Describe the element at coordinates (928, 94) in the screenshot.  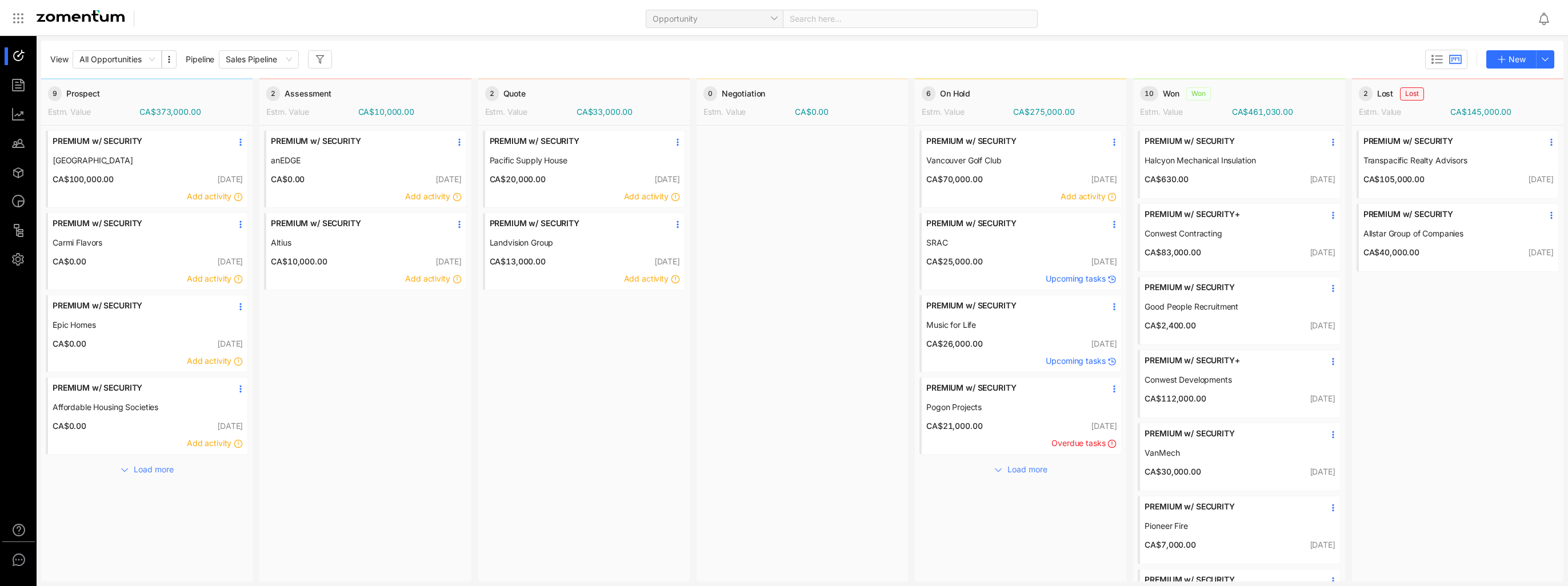
I see `span: 6` at that location.